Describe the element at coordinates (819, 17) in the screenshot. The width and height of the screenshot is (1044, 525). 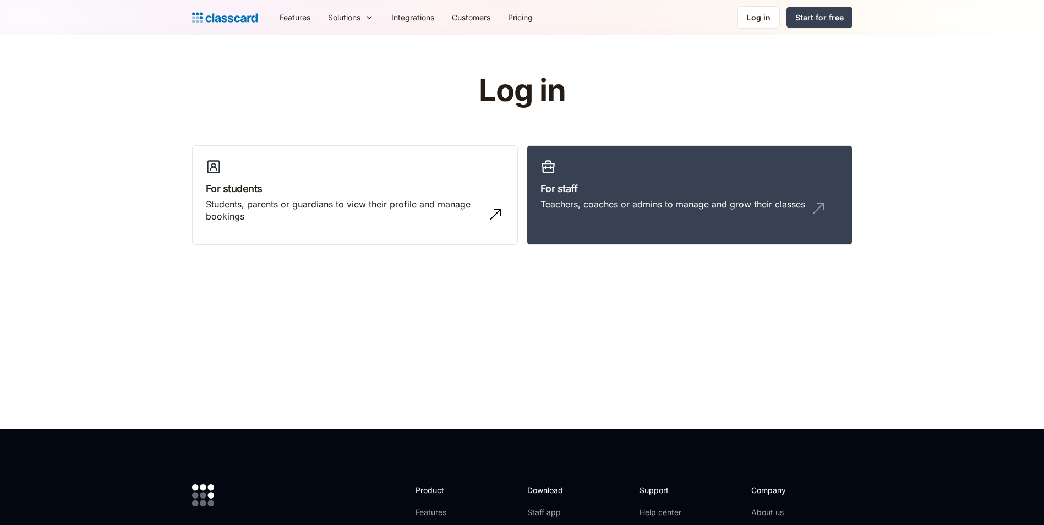
I see `a: Start for free` at that location.